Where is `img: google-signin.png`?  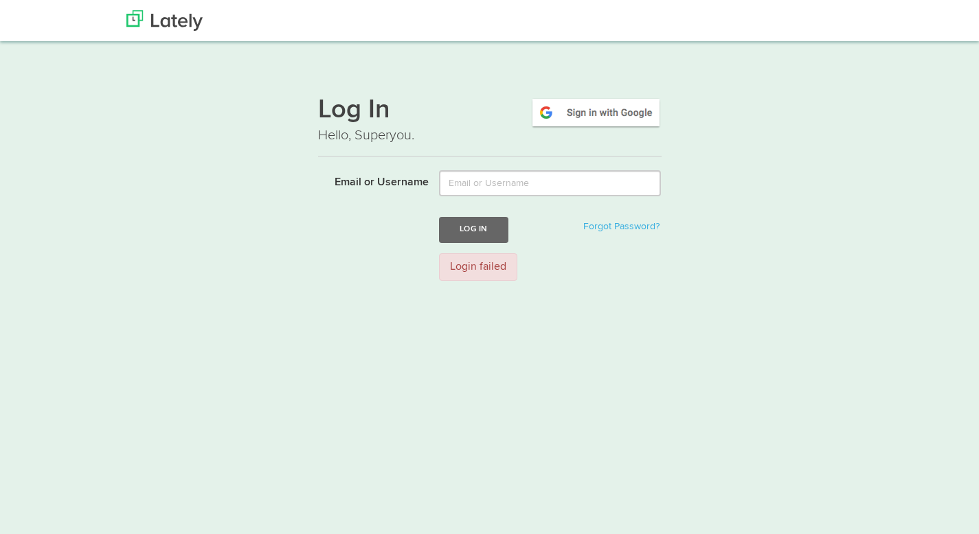
img: google-signin.png is located at coordinates (596, 113).